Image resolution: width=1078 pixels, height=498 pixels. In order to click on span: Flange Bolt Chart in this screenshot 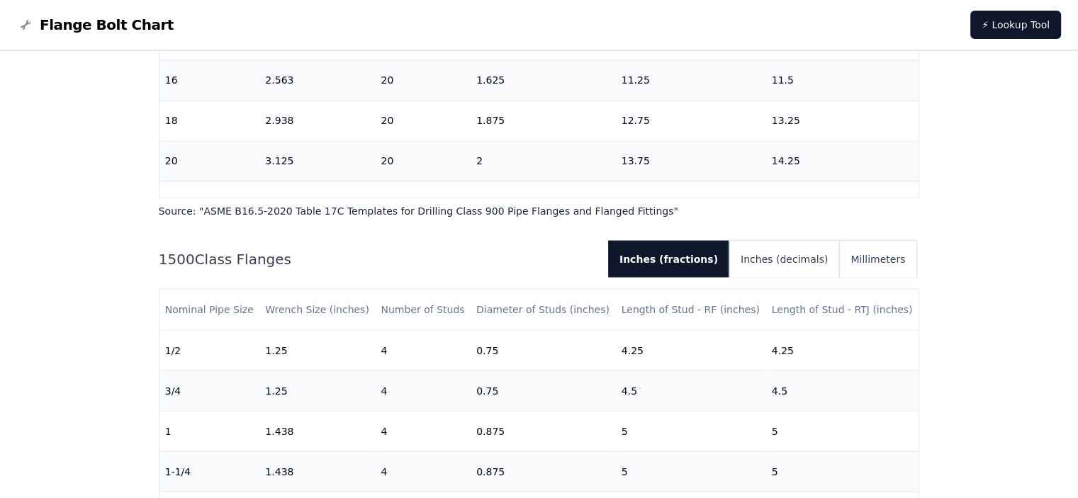, I will do `click(106, 25)`.